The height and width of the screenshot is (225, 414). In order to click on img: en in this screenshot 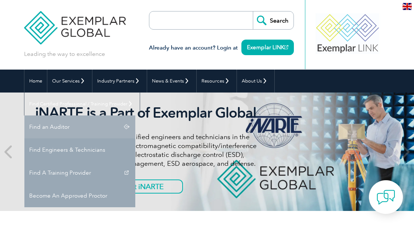, I will do `click(407, 6)`.